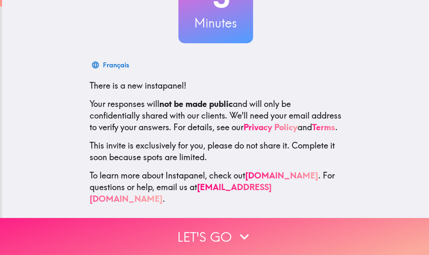 This screenshot has height=255, width=429. What do you see at coordinates (116, 65) in the screenshot?
I see `div: Français` at bounding box center [116, 65].